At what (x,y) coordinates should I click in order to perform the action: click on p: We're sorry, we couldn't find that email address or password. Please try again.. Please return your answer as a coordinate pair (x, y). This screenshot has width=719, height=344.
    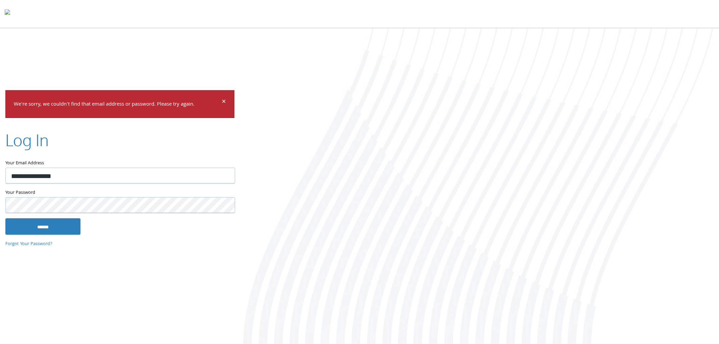
    Looking at the image, I should click on (117, 105).